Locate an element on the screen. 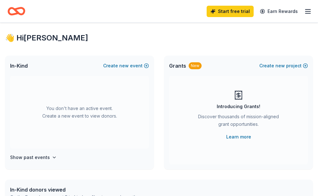 This screenshot has width=318, height=196. a: Learn more is located at coordinates (239, 137).